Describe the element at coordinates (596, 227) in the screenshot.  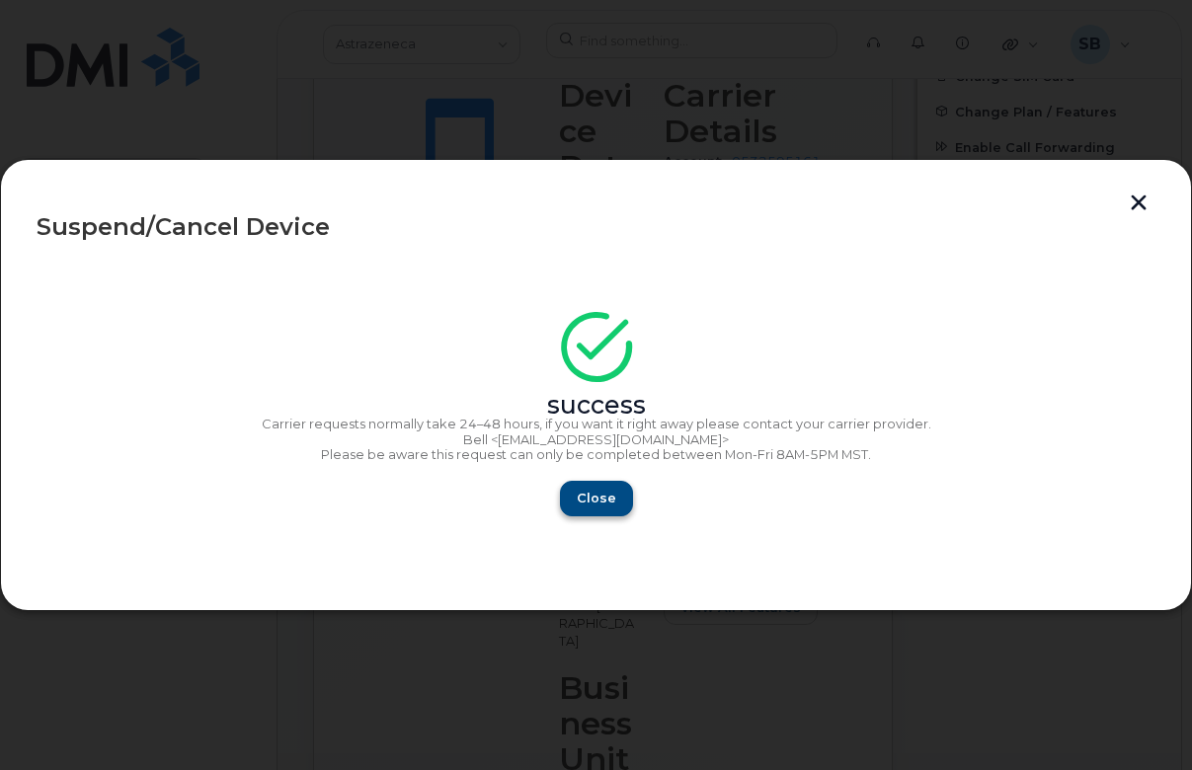
I see `div: Suspend/Cancel Device` at that location.